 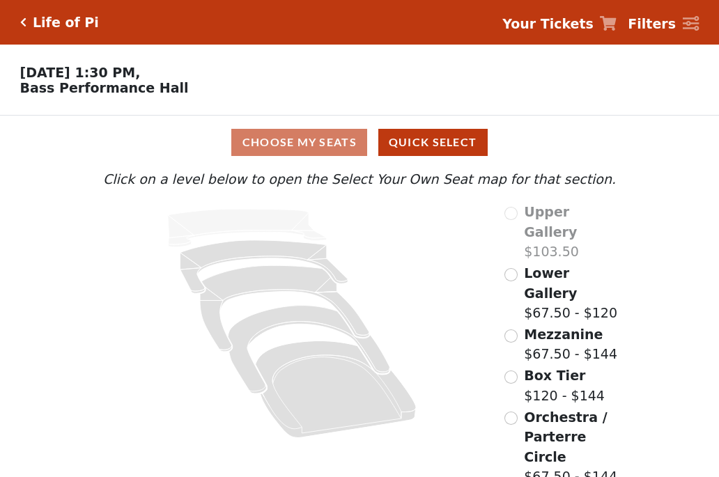 I want to click on path: Orchestra / Parterre Circle - Seats Available: 13, so click(x=336, y=389).